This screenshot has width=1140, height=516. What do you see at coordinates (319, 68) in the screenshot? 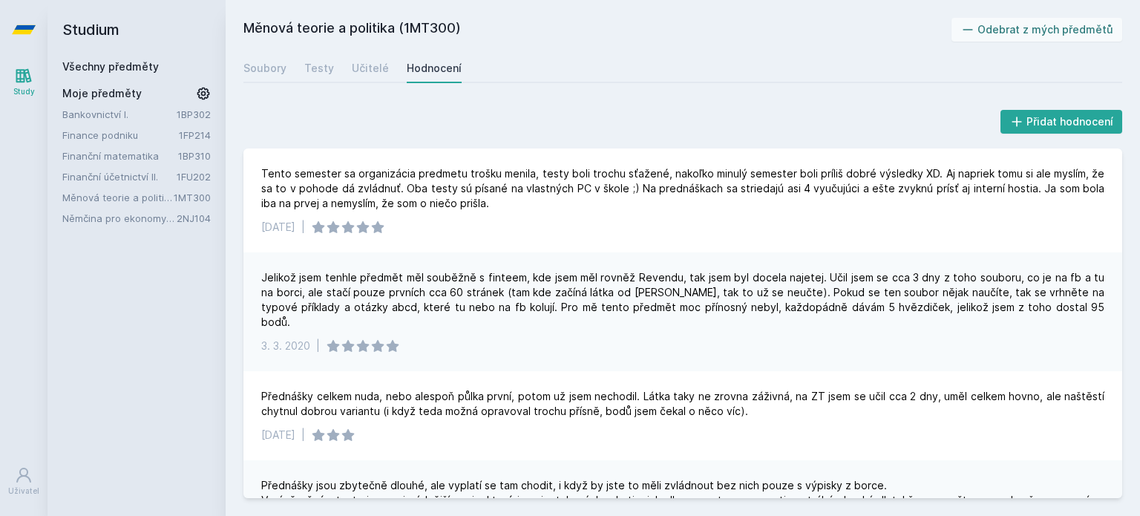
I see `a: Testy` at bounding box center [319, 68].